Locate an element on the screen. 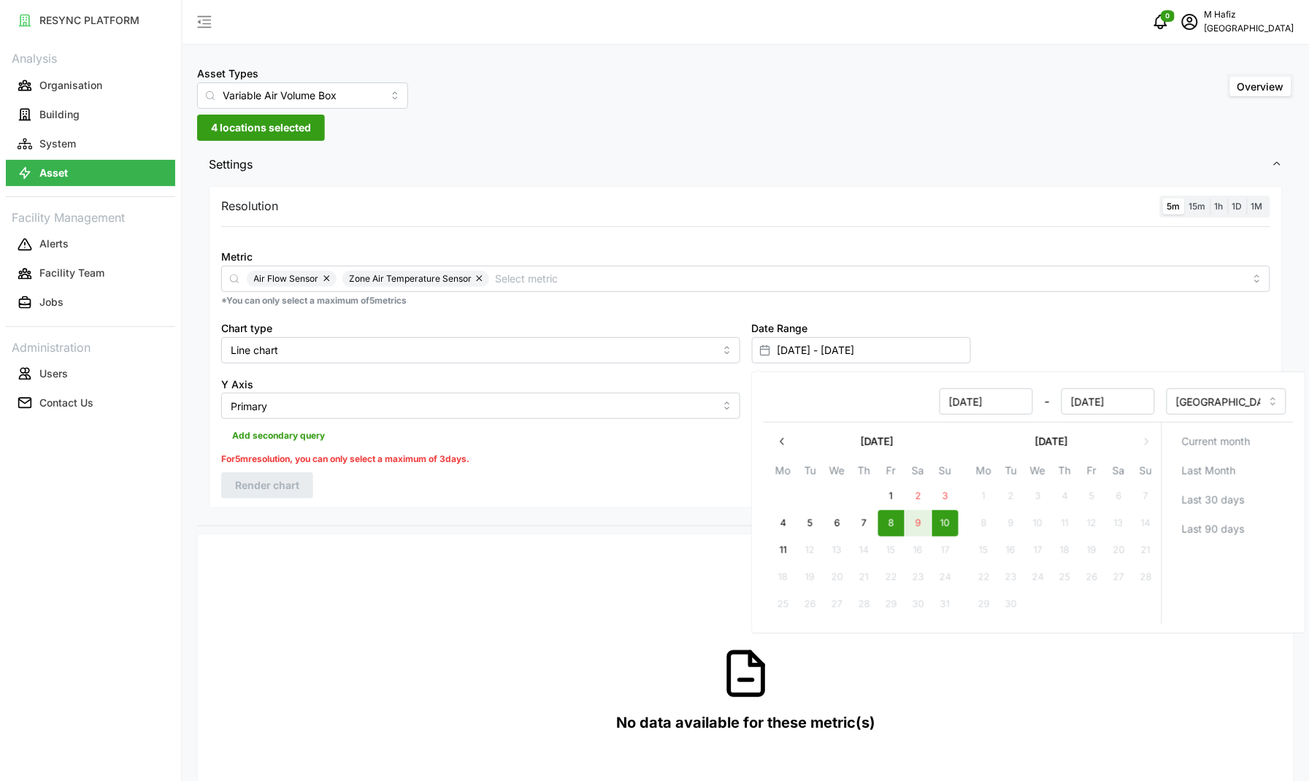 The height and width of the screenshot is (781, 1309). button: 22 September 2025 is located at coordinates (983, 577).